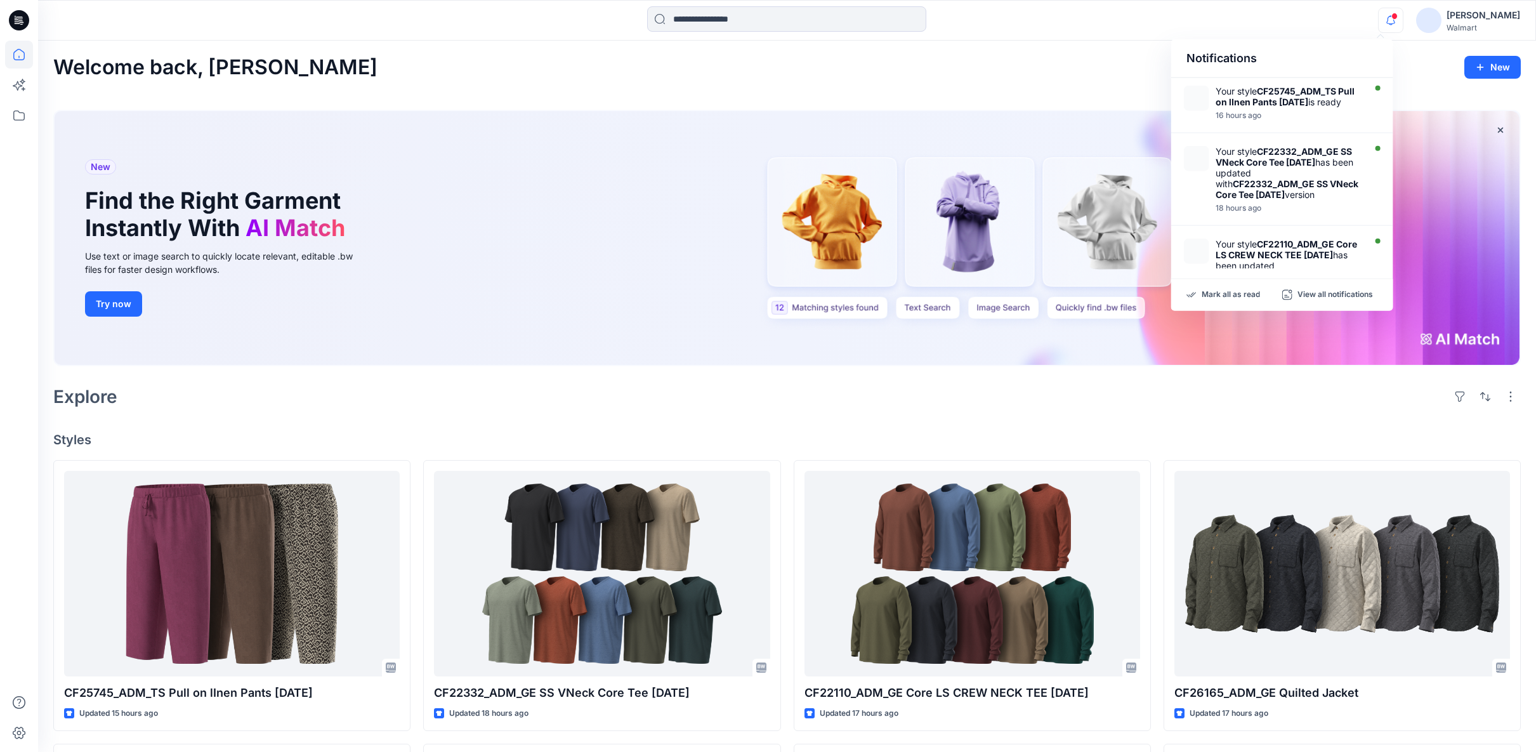 This screenshot has height=752, width=1536. Describe the element at coordinates (1483, 27) in the screenshot. I see `div: Walmart` at that location.